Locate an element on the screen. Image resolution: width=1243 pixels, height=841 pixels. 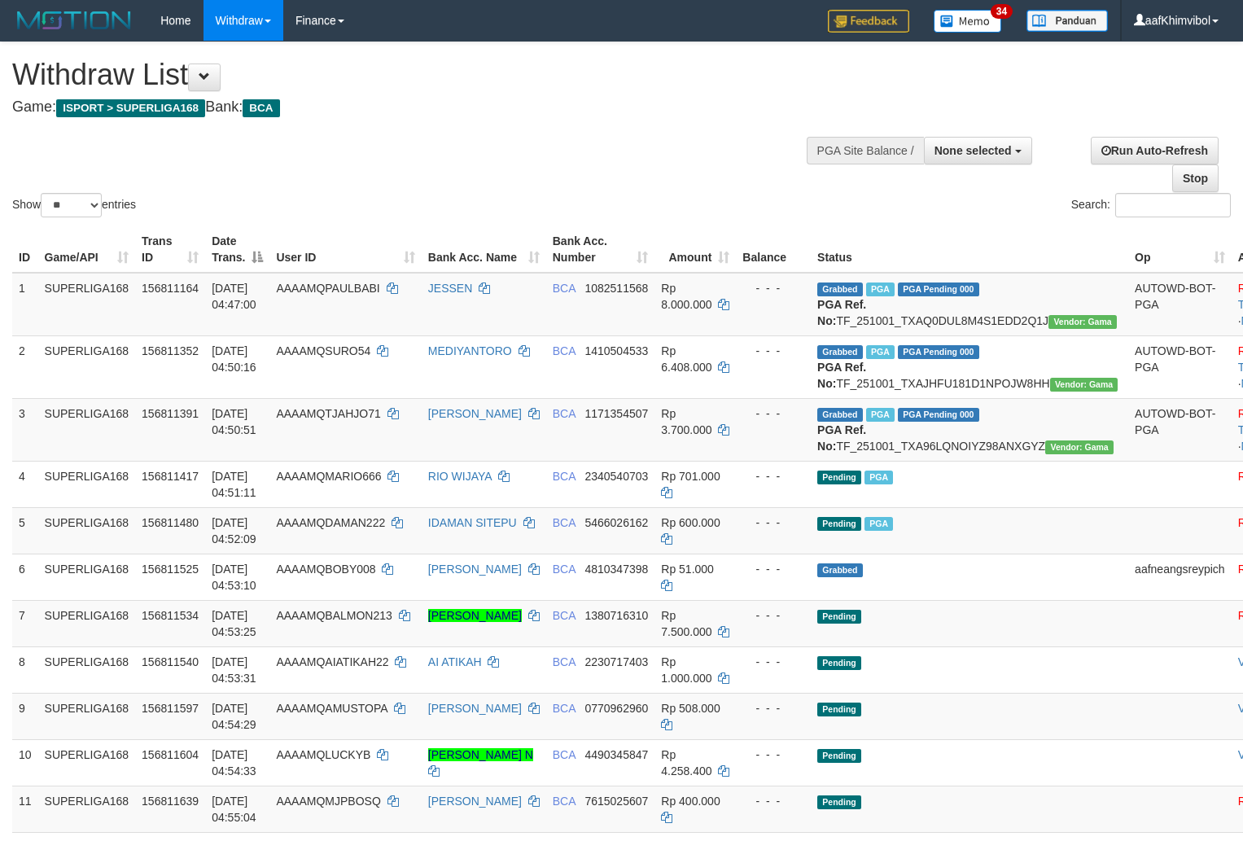
span: Copy 1171354507 to clipboard is located at coordinates (616, 414).